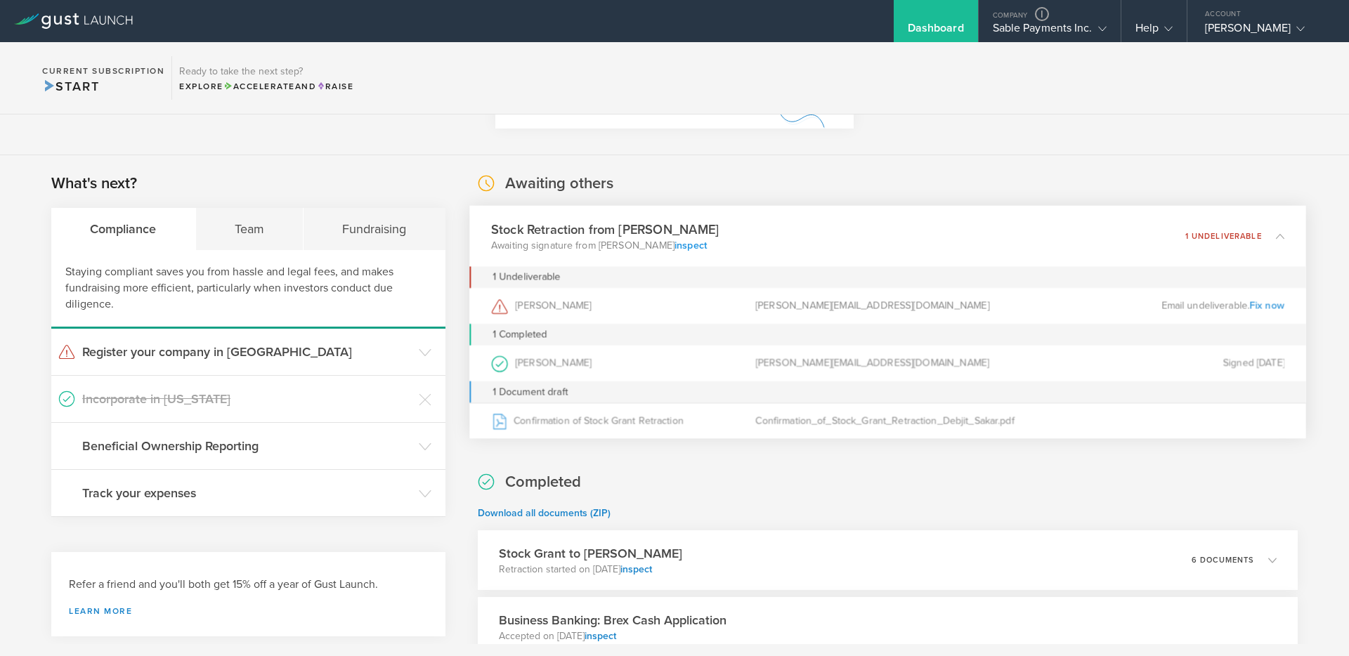 The height and width of the screenshot is (656, 1349). I want to click on div: 1 Completed, so click(887, 334).